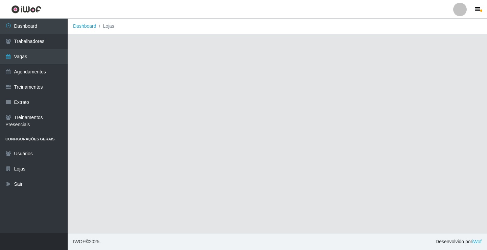 The width and height of the screenshot is (487, 250). What do you see at coordinates (105, 26) in the screenshot?
I see `li: Lojas` at bounding box center [105, 26].